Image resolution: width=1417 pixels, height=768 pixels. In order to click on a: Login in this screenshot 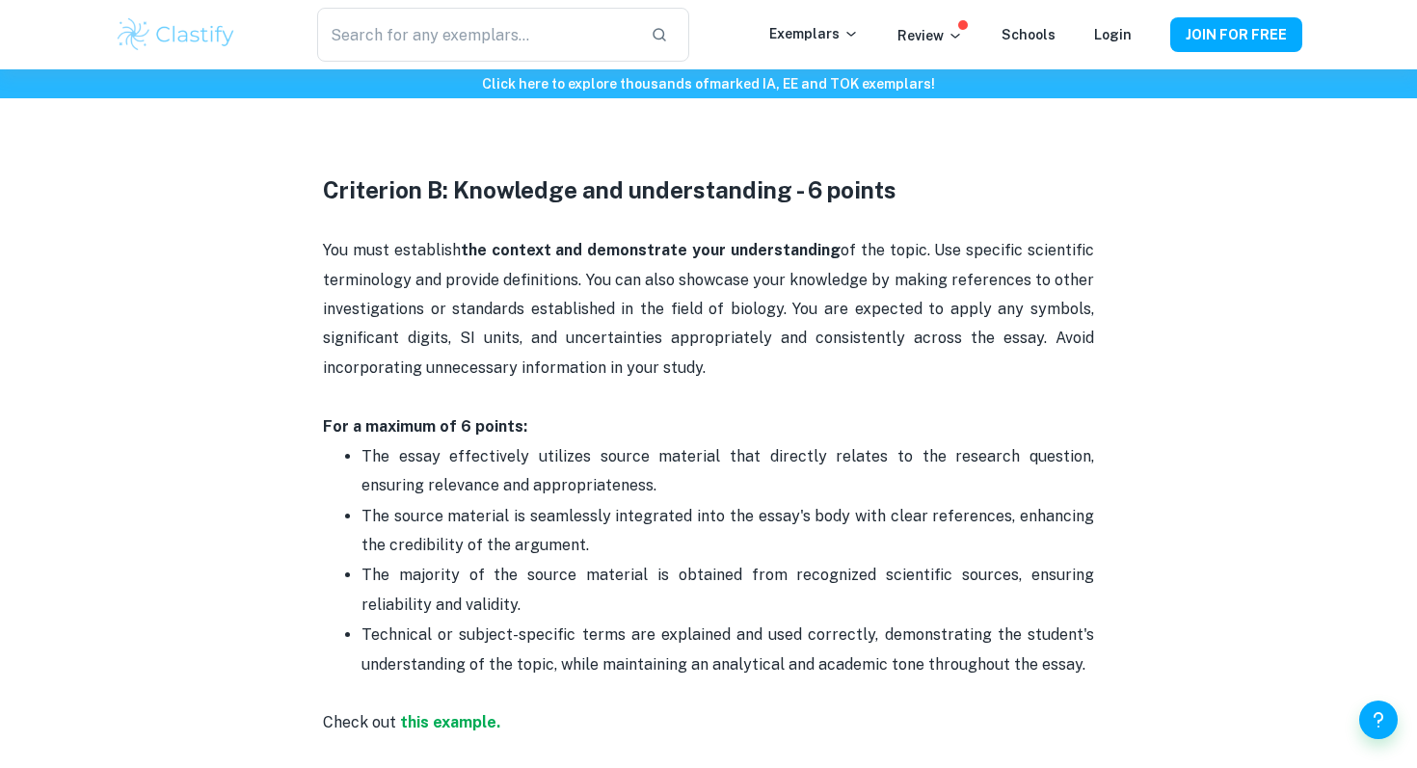, I will do `click(1113, 35)`.